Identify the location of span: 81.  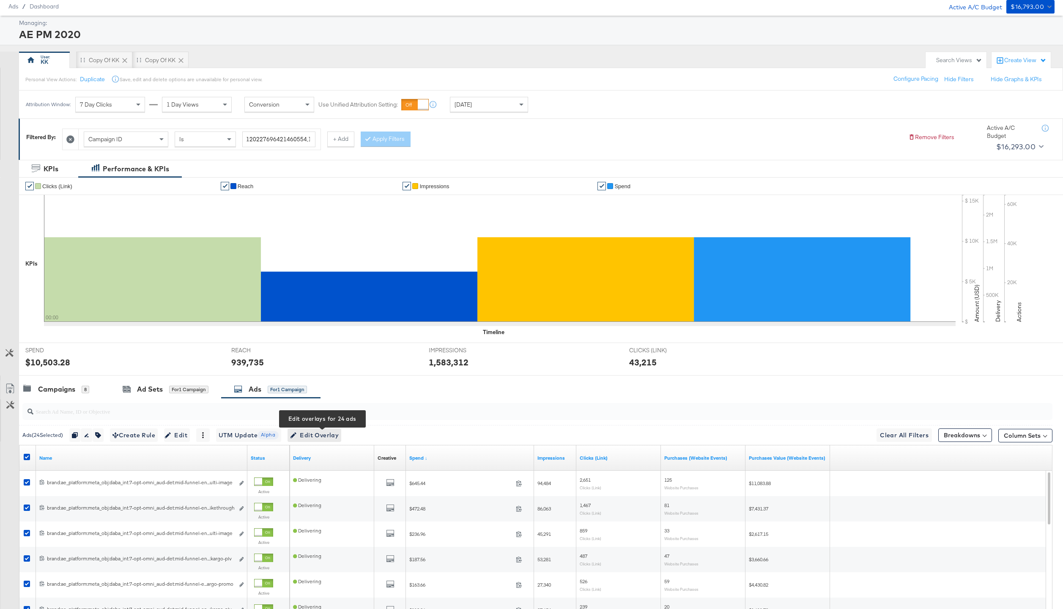
(667, 505).